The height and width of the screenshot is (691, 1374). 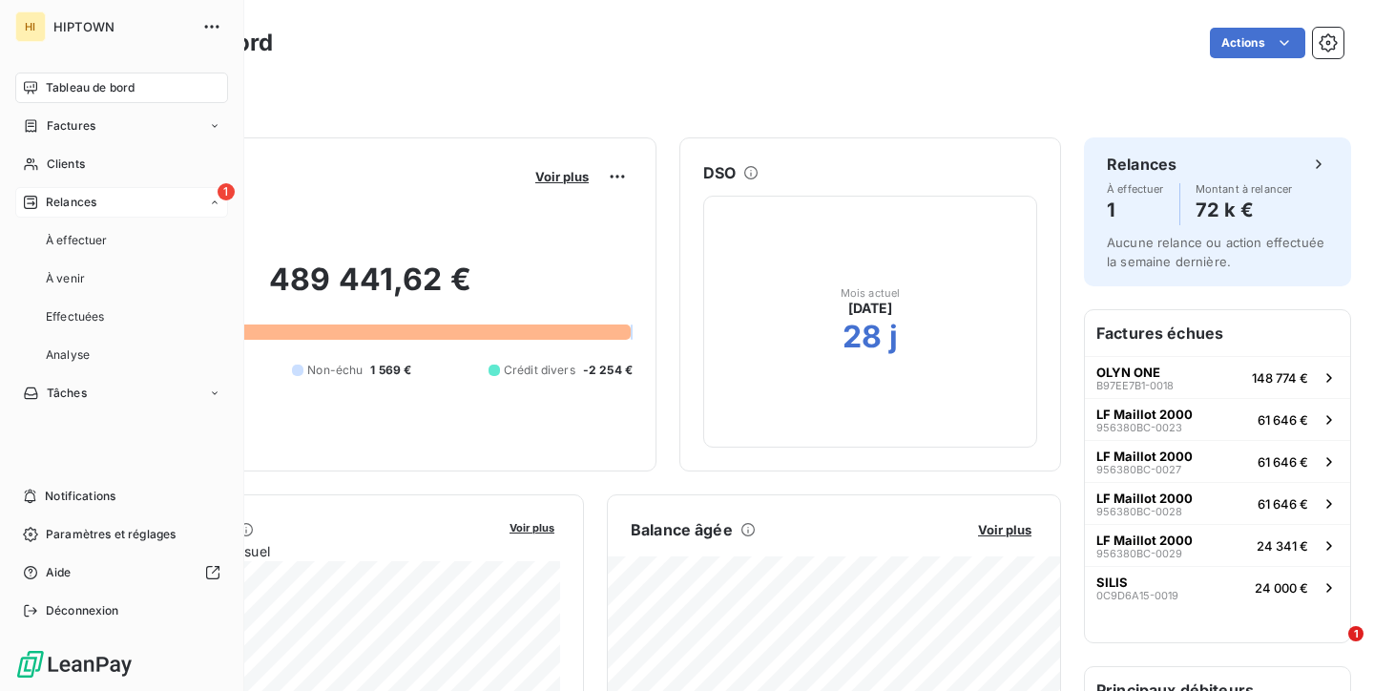 What do you see at coordinates (893, 337) in the screenshot?
I see `h2: j` at bounding box center [893, 337].